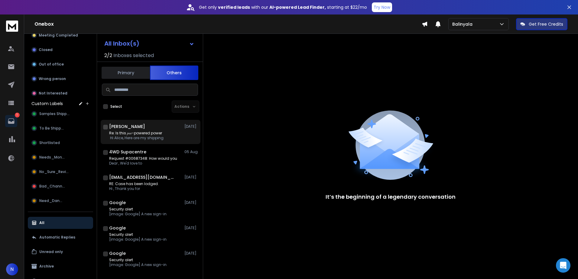 This screenshot has width=578, height=279. What do you see at coordinates (53, 93) in the screenshot?
I see `p: Not Interested` at bounding box center [53, 93].